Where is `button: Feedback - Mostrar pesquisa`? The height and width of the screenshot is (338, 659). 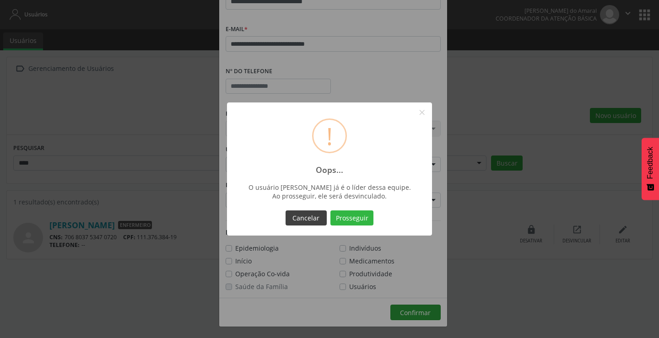 button: Feedback - Mostrar pesquisa is located at coordinates (650, 169).